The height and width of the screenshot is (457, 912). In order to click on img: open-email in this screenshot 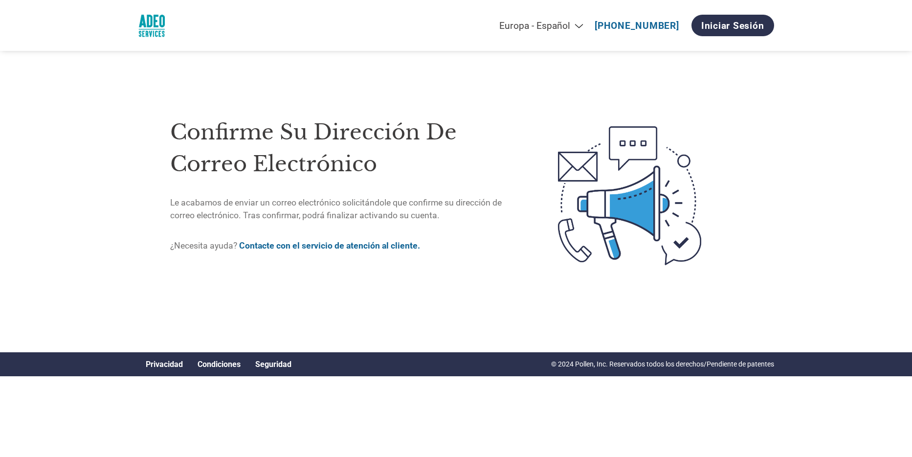, I will do `click(630, 196)`.